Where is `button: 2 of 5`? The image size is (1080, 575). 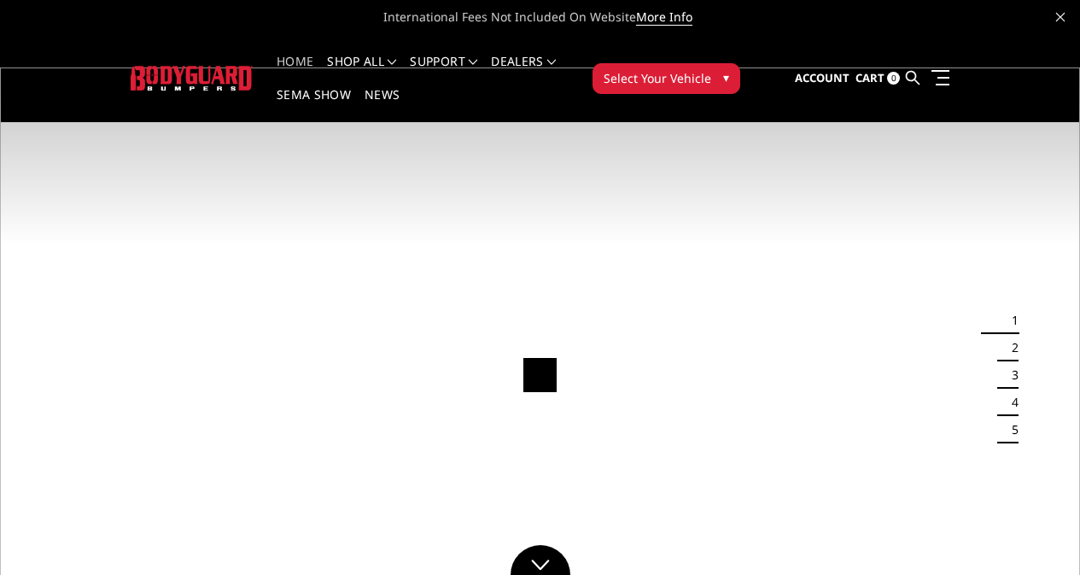
button: 2 of 5 is located at coordinates (1010, 348).